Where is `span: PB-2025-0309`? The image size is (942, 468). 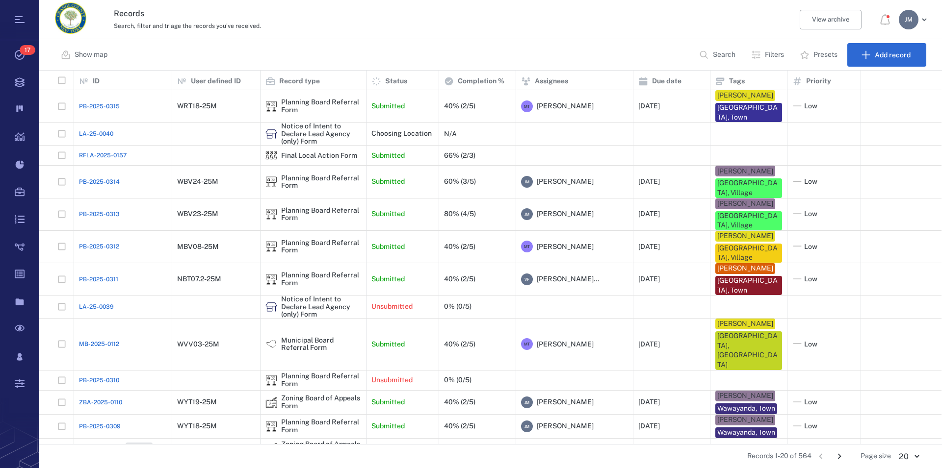
span: PB-2025-0309 is located at coordinates (100, 427).